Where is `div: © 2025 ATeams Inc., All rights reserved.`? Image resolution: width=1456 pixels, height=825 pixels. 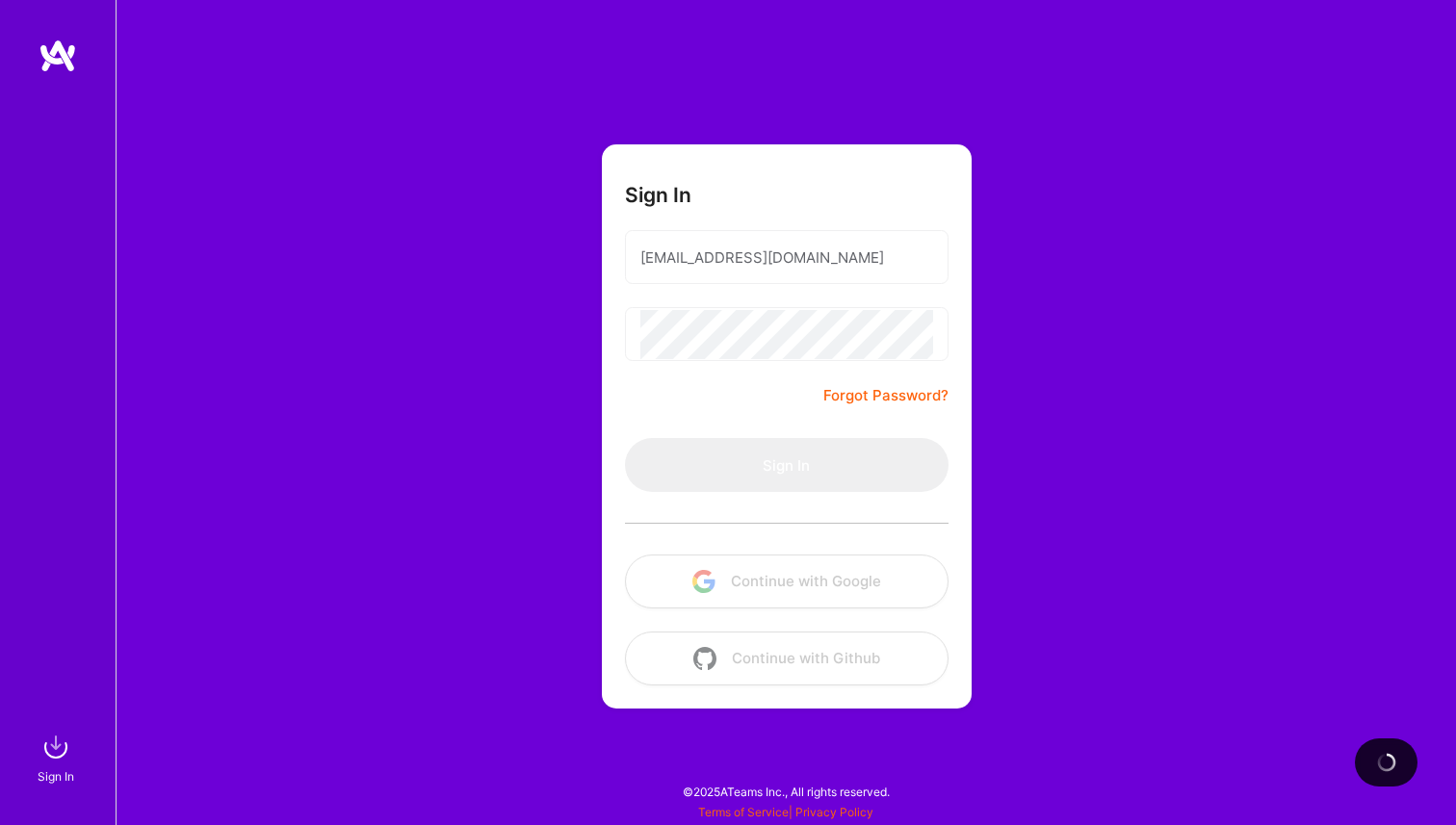 div: © 2025 ATeams Inc., All rights reserved. is located at coordinates (785, 791).